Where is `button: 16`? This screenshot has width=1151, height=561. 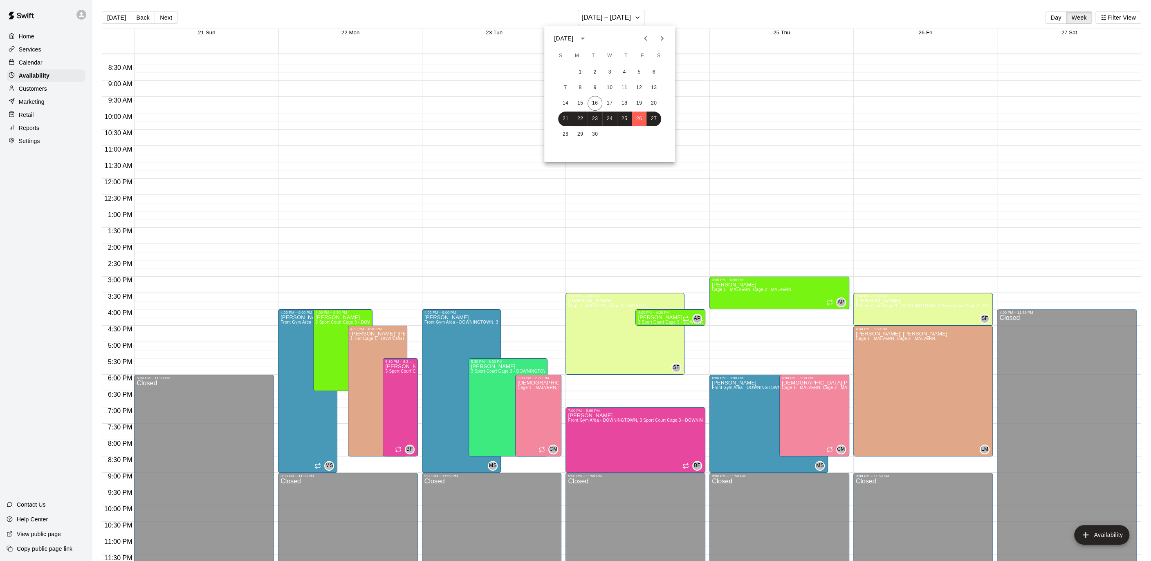 button: 16 is located at coordinates (595, 103).